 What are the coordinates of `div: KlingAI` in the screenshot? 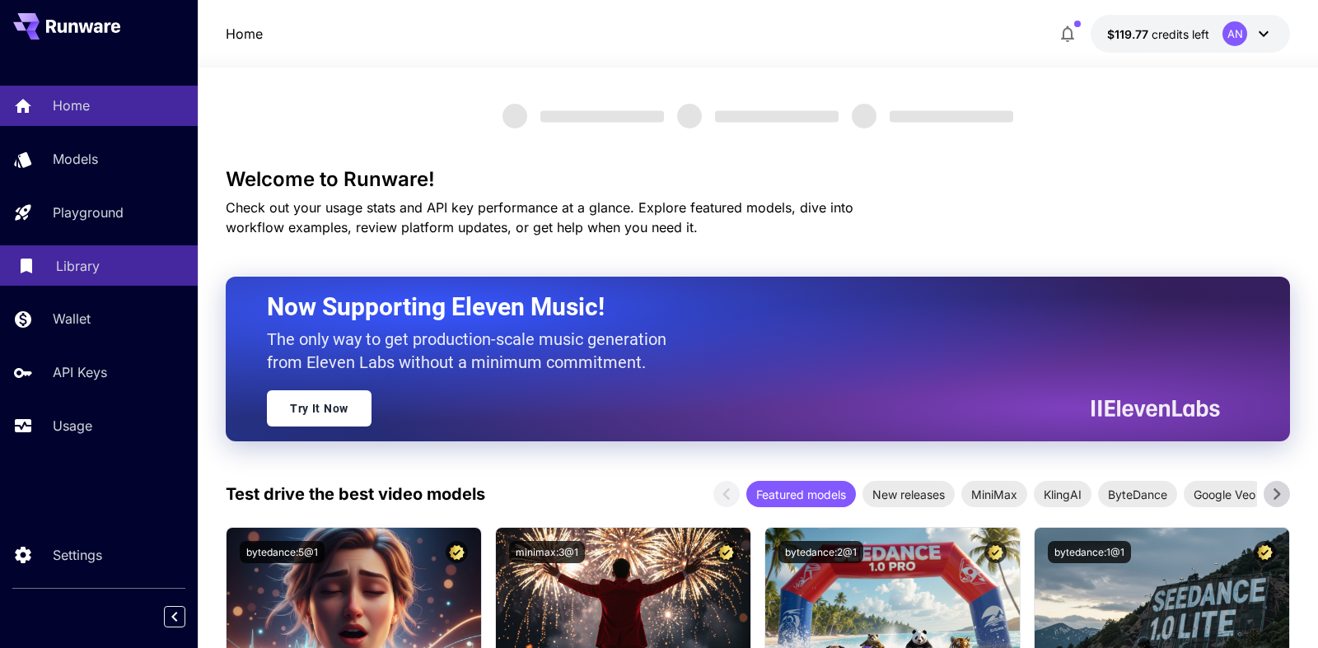 It's located at (1063, 494).